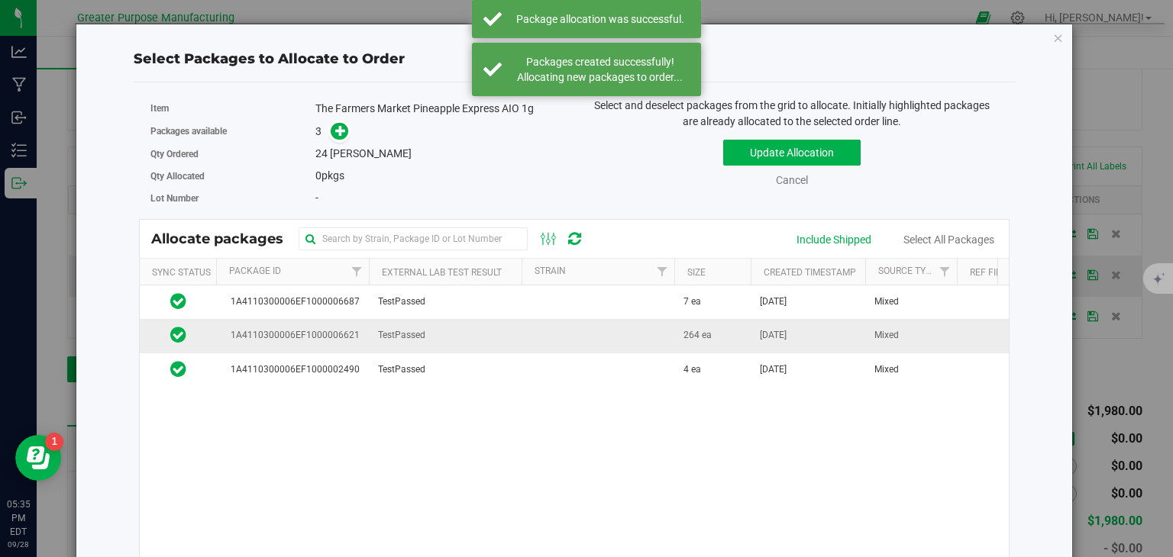 This screenshot has width=1173, height=557. Describe the element at coordinates (599, 69) in the screenshot. I see `div: Packages created successfully! Allocating new packages to order...` at that location.